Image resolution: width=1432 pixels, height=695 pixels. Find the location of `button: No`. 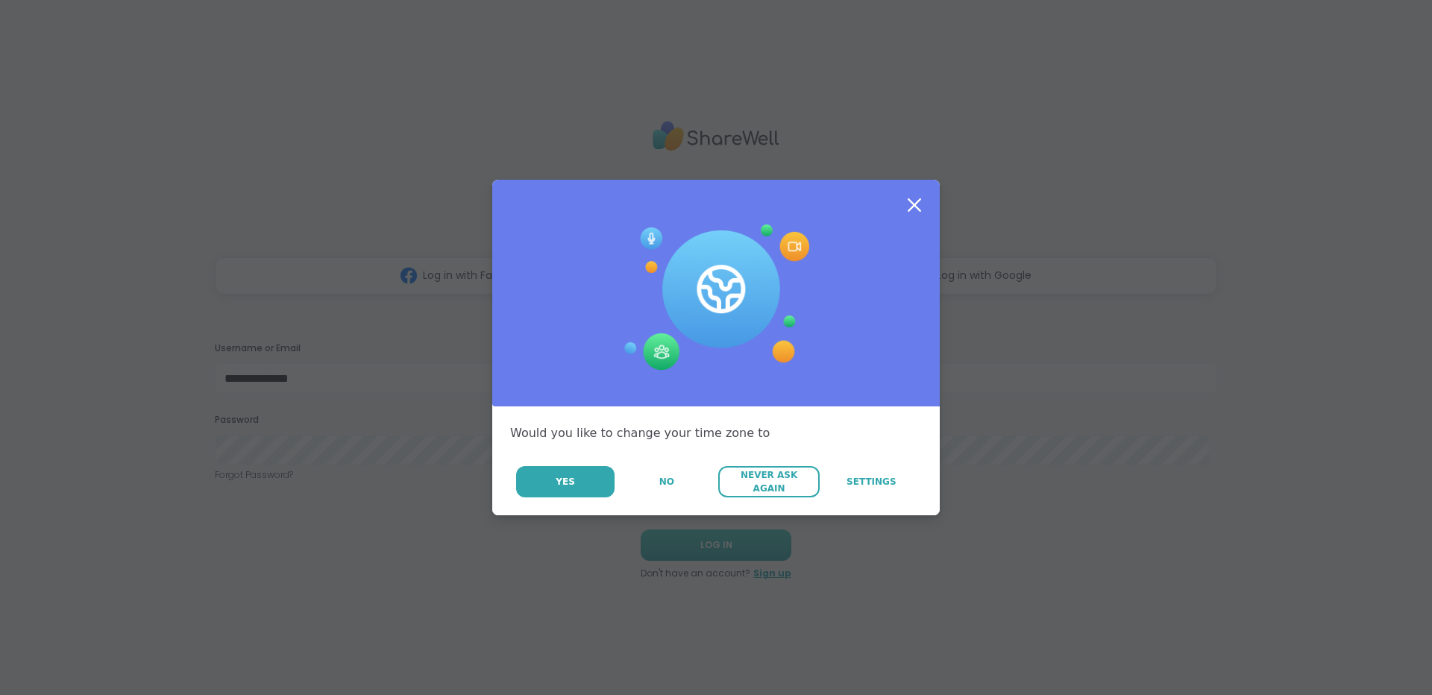

button: No is located at coordinates (666, 482).